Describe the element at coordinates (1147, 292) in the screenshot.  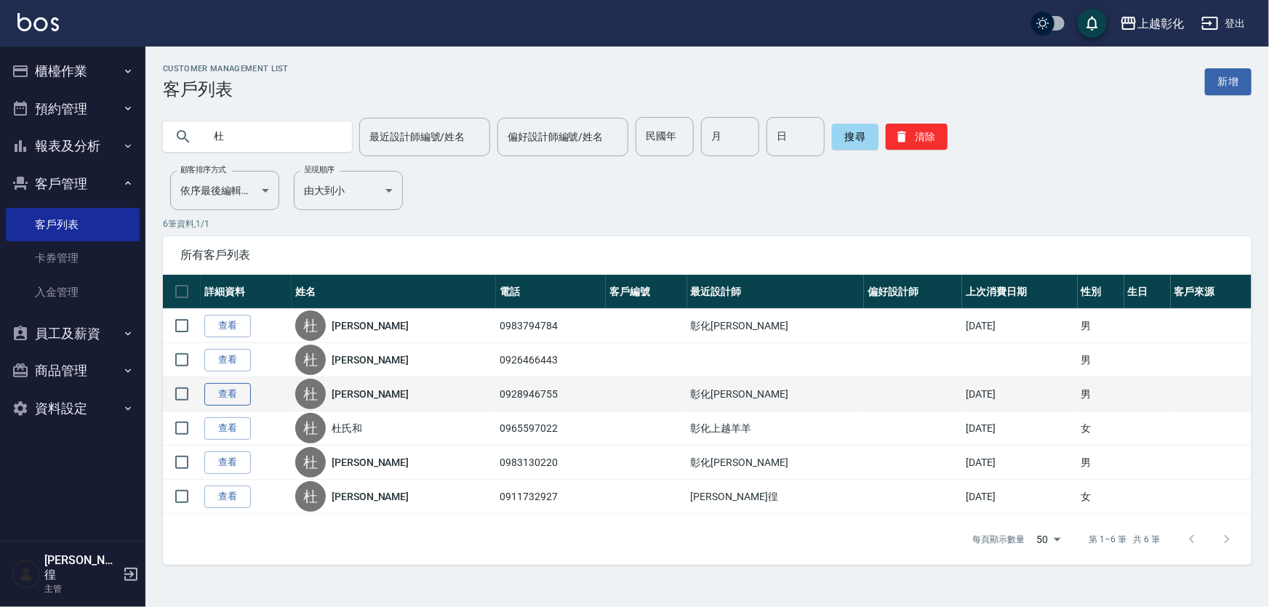
I see `th: 生日` at that location.